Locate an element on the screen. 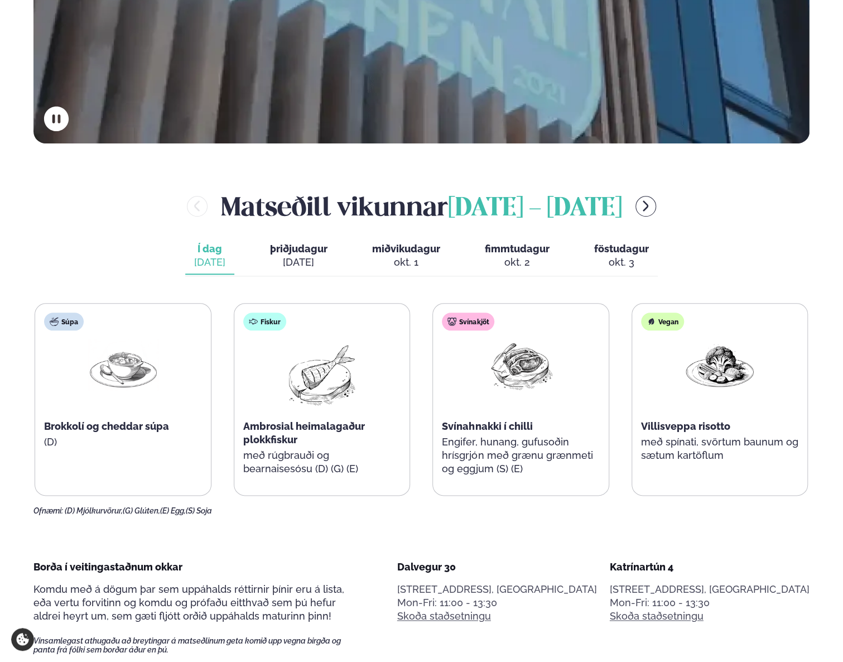 The width and height of the screenshot is (843, 662). span: (E) Egg, is located at coordinates (173, 510).